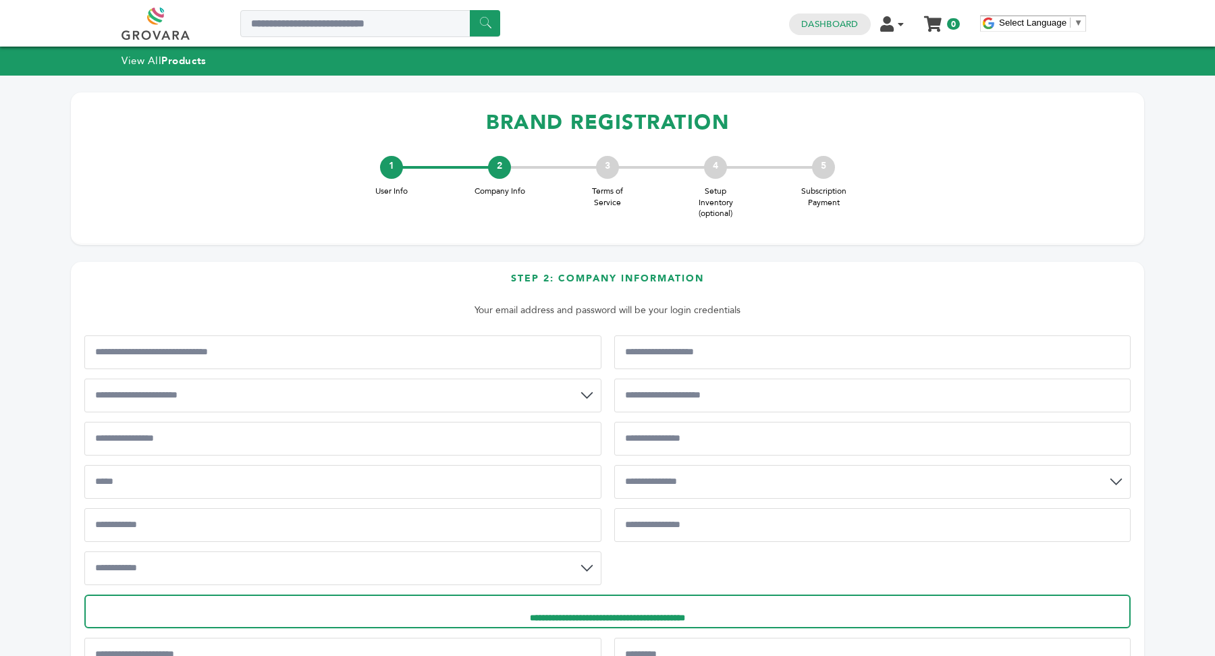 Image resolution: width=1215 pixels, height=656 pixels. What do you see at coordinates (391, 167) in the screenshot?
I see `div: 1` at bounding box center [391, 167].